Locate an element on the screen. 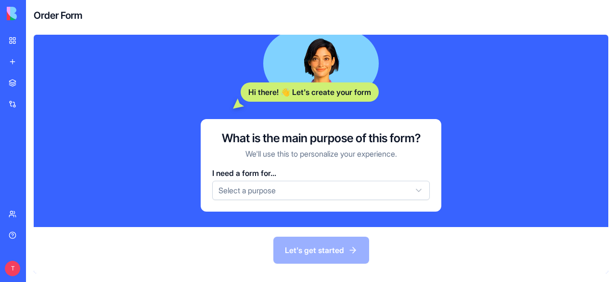 The width and height of the screenshot is (616, 282). span: I need a form for... is located at coordinates (244, 173).